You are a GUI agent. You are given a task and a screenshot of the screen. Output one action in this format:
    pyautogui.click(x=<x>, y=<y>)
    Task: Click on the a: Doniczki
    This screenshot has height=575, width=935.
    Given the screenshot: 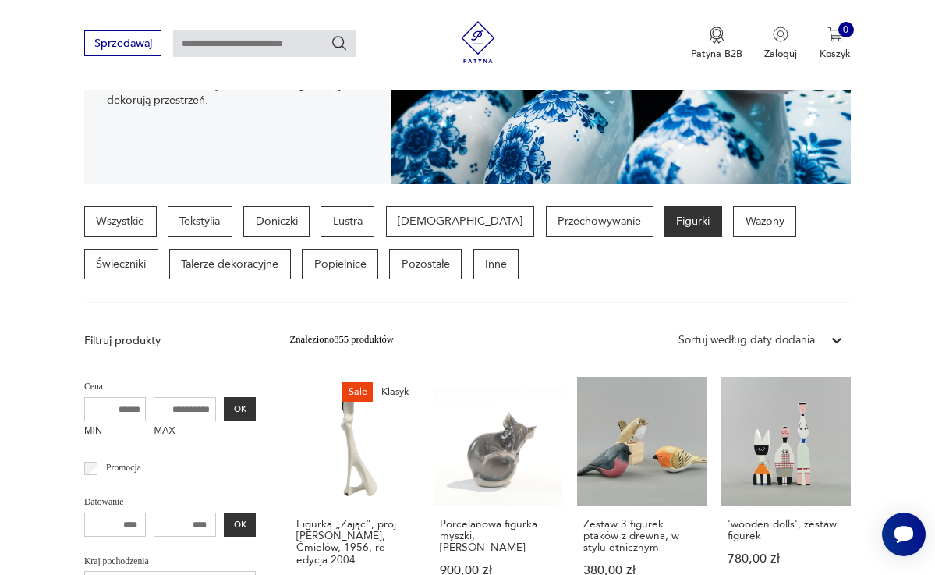 What is the action you would take?
    pyautogui.click(x=276, y=222)
    